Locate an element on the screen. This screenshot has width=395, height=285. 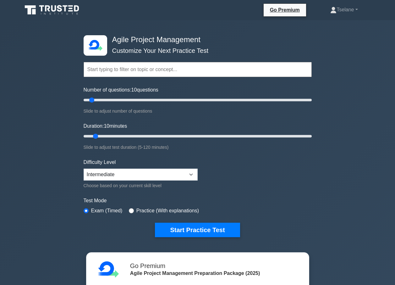
label: Exam (Timed) is located at coordinates (107, 211).